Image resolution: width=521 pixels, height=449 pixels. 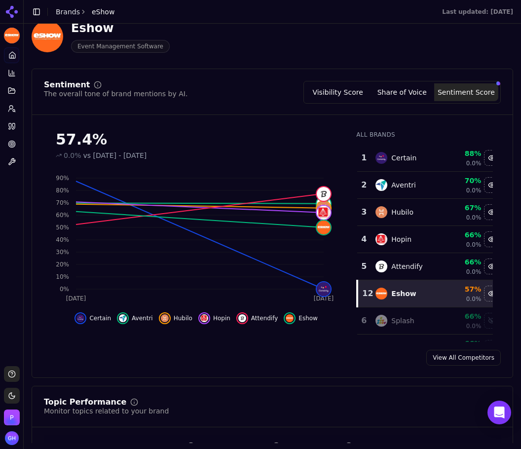 I want to click on div: 6, so click(x=363, y=321).